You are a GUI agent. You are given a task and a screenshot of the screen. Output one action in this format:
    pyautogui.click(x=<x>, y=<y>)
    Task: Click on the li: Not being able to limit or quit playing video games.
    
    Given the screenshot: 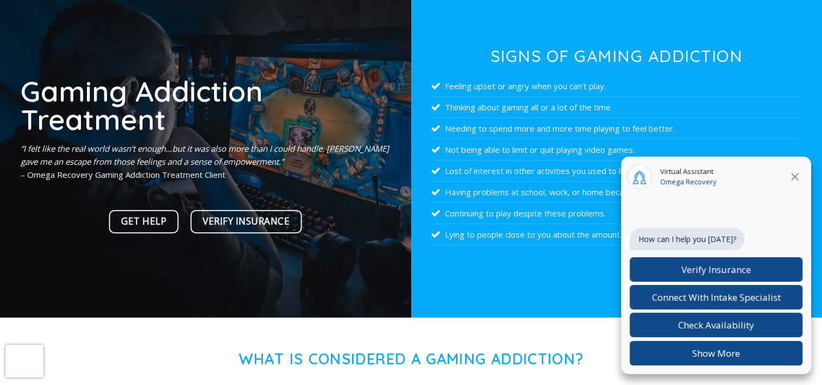 What is the action you would take?
    pyautogui.click(x=616, y=149)
    